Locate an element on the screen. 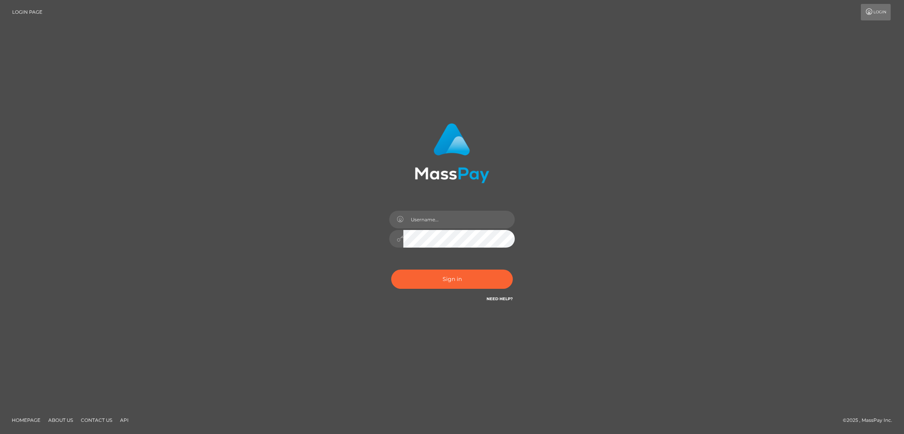  a: About Us is located at coordinates (60, 420).